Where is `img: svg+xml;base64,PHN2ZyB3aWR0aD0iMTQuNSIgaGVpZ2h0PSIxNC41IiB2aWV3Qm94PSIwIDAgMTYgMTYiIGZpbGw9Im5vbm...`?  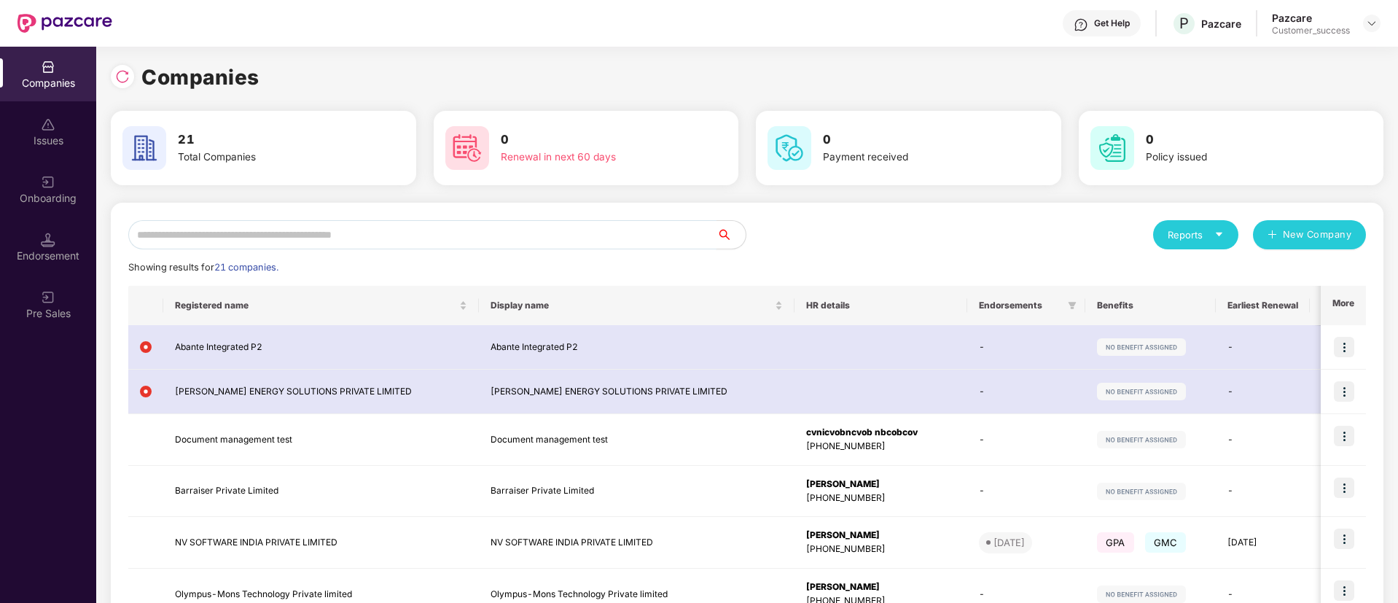 img: svg+xml;base64,PHN2ZyB3aWR0aD0iMTQuNSIgaGVpZ2h0PSIxNC41IiB2aWV3Qm94PSIwIDAgMTYgMTYiIGZpbGw9Im5vbm... is located at coordinates (48, 240).